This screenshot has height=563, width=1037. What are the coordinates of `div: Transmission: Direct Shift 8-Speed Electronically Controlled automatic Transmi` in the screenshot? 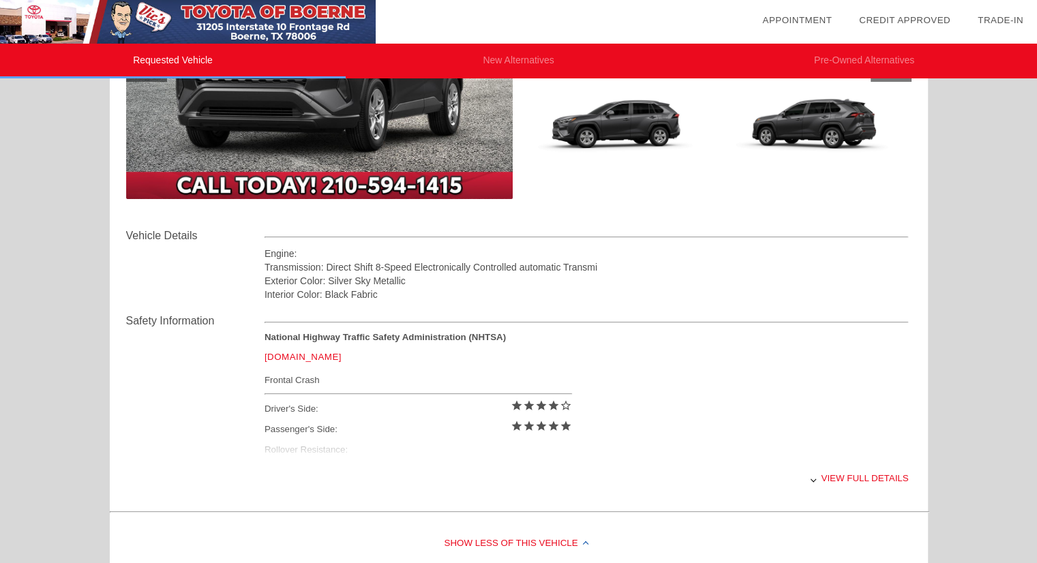 It's located at (587, 267).